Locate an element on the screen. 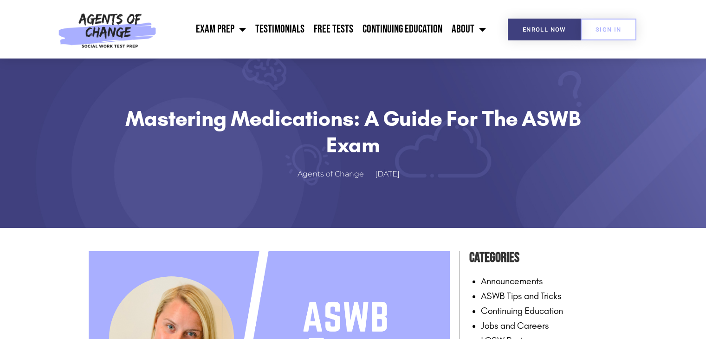 This screenshot has height=339, width=706. a: Agents of Change is located at coordinates (335, 174).